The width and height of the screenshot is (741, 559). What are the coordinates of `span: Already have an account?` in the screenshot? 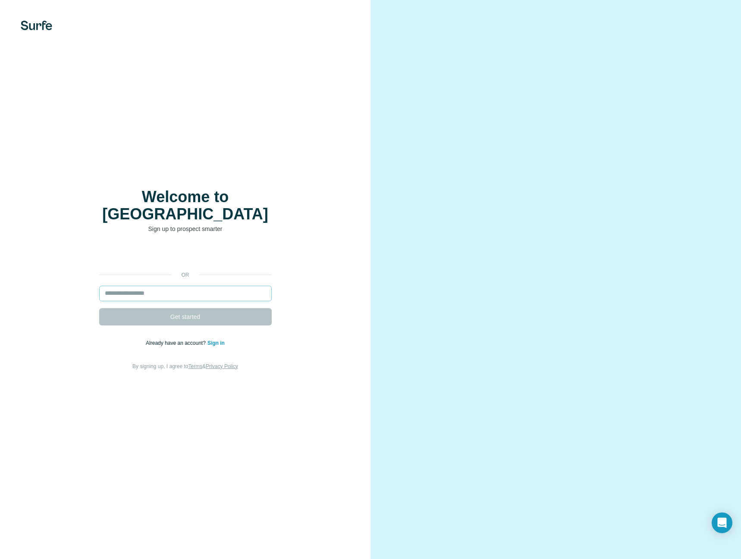 It's located at (176, 343).